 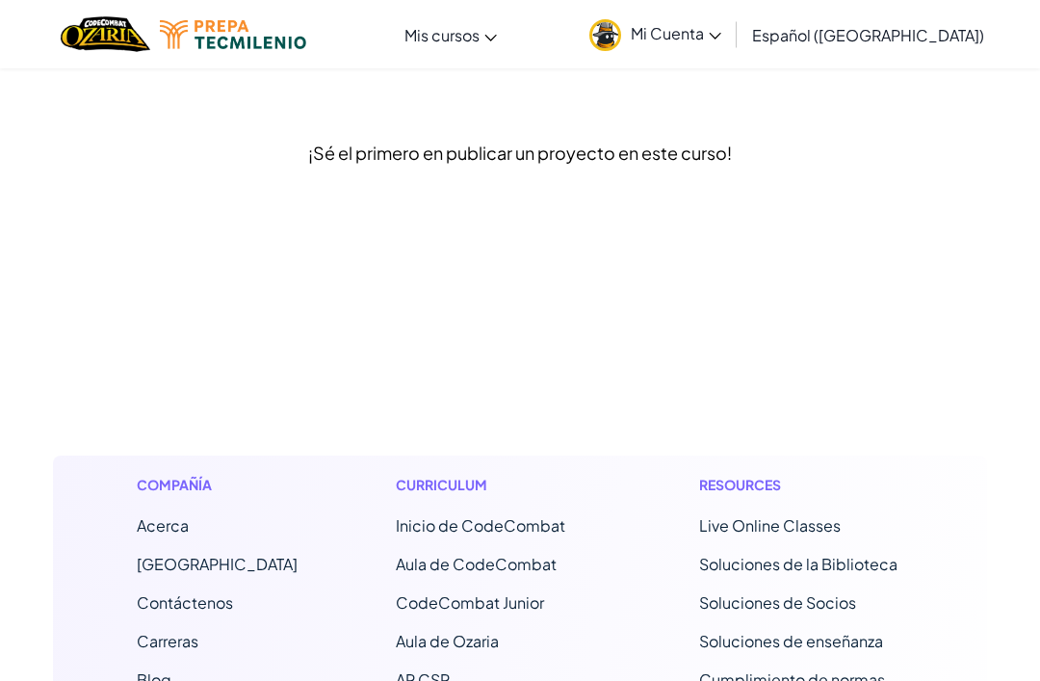 What do you see at coordinates (655, 34) in the screenshot?
I see `a: Mi Cuenta` at bounding box center [655, 34].